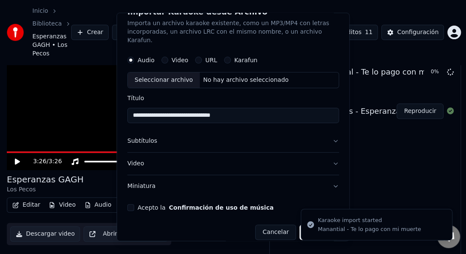 The image size is (466, 254). What do you see at coordinates (245, 60) in the screenshot?
I see `label: Karafun` at bounding box center [245, 60].